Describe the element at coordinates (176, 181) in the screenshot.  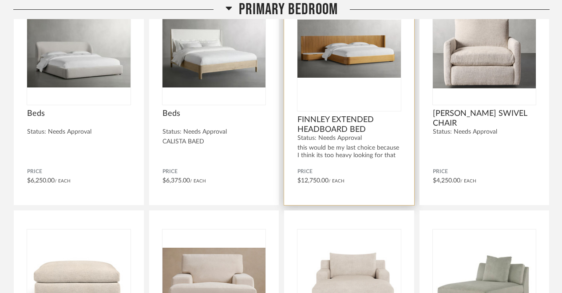
I see `span: $6,375.00` at that location.